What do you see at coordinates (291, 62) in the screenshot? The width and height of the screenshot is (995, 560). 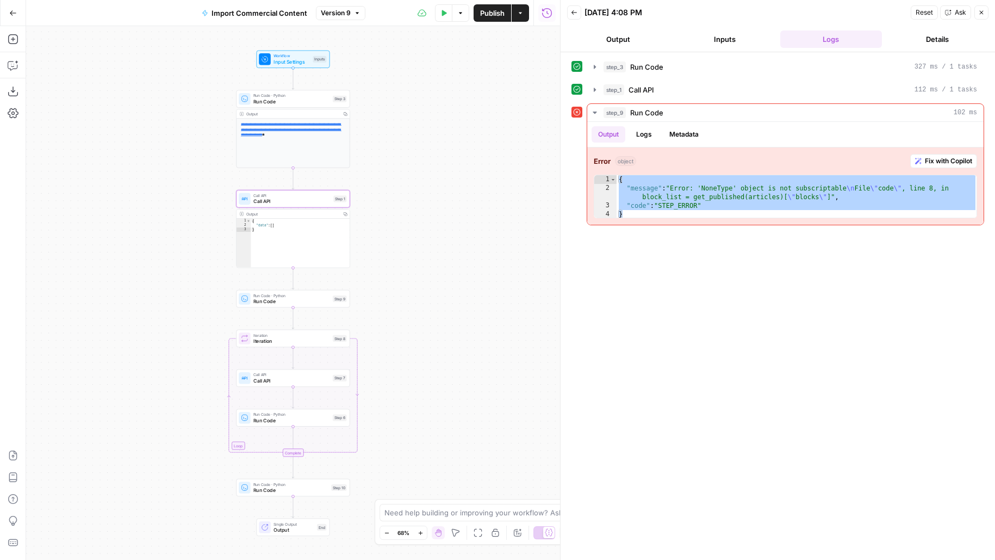 I see `span: Input Settings` at bounding box center [291, 62].